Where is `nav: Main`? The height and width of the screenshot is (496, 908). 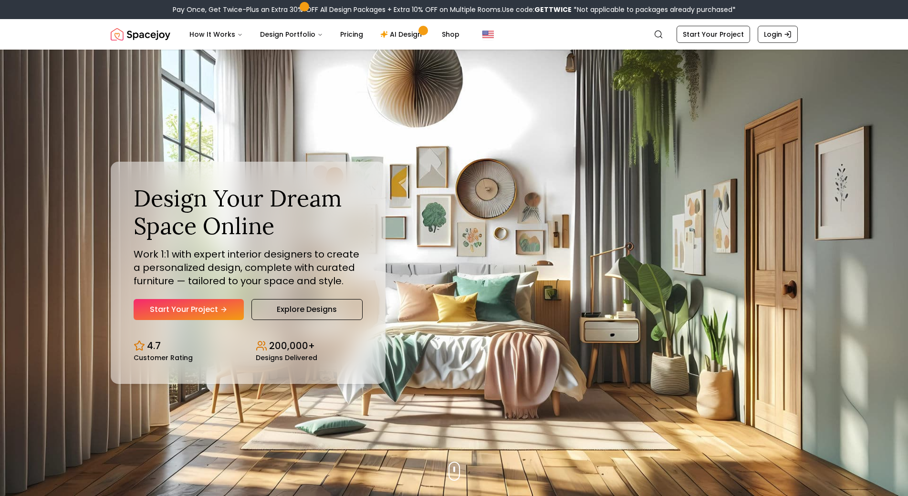 nav: Main is located at coordinates (324, 34).